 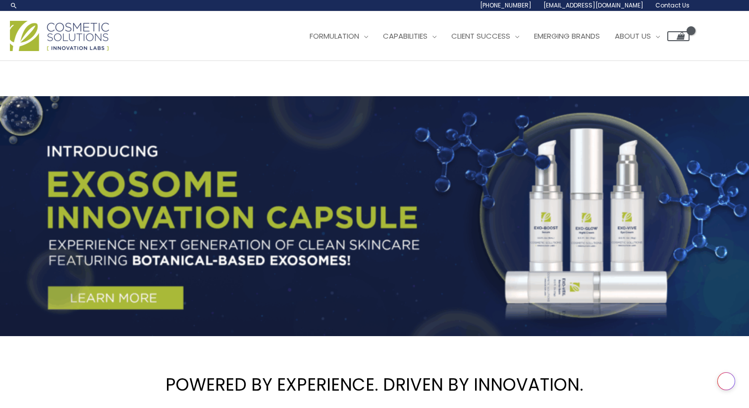 What do you see at coordinates (334, 36) in the screenshot?
I see `span: Formulation` at bounding box center [334, 36].